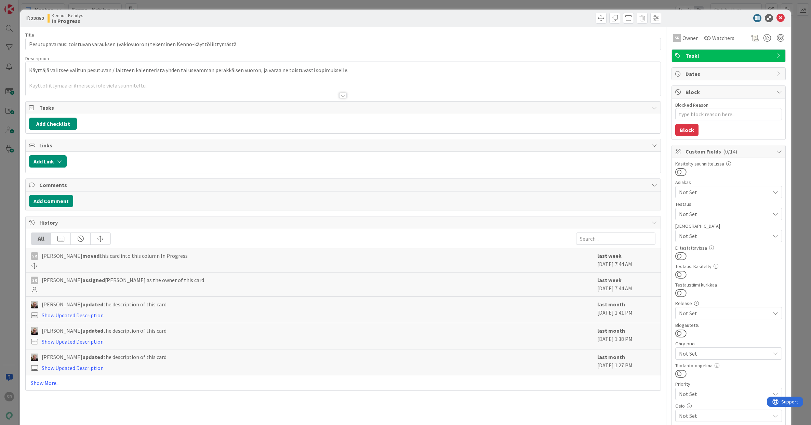 The width and height of the screenshot is (811, 425). Describe the element at coordinates (48, 161) in the screenshot. I see `button: Add Link` at that location.